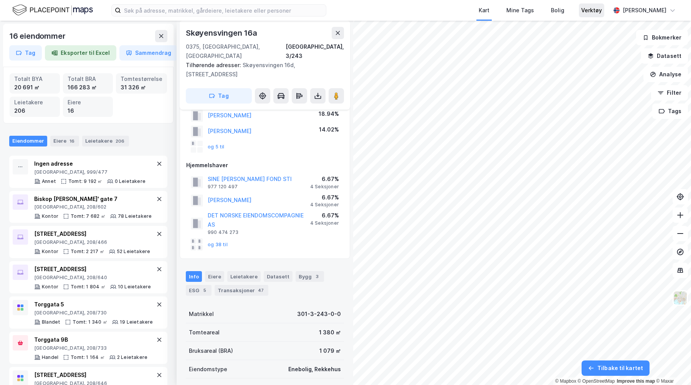 This screenshot has width=691, height=385. What do you see at coordinates (664, 56) in the screenshot?
I see `button: Datasett` at bounding box center [664, 56].